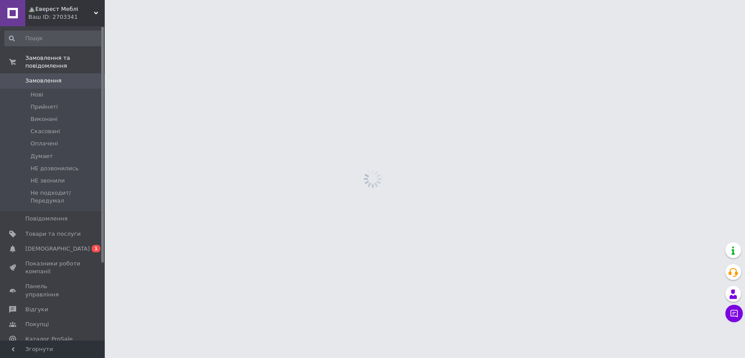 The height and width of the screenshot is (358, 745). What do you see at coordinates (53, 38) in the screenshot?
I see `input: Пошук` at bounding box center [53, 38].